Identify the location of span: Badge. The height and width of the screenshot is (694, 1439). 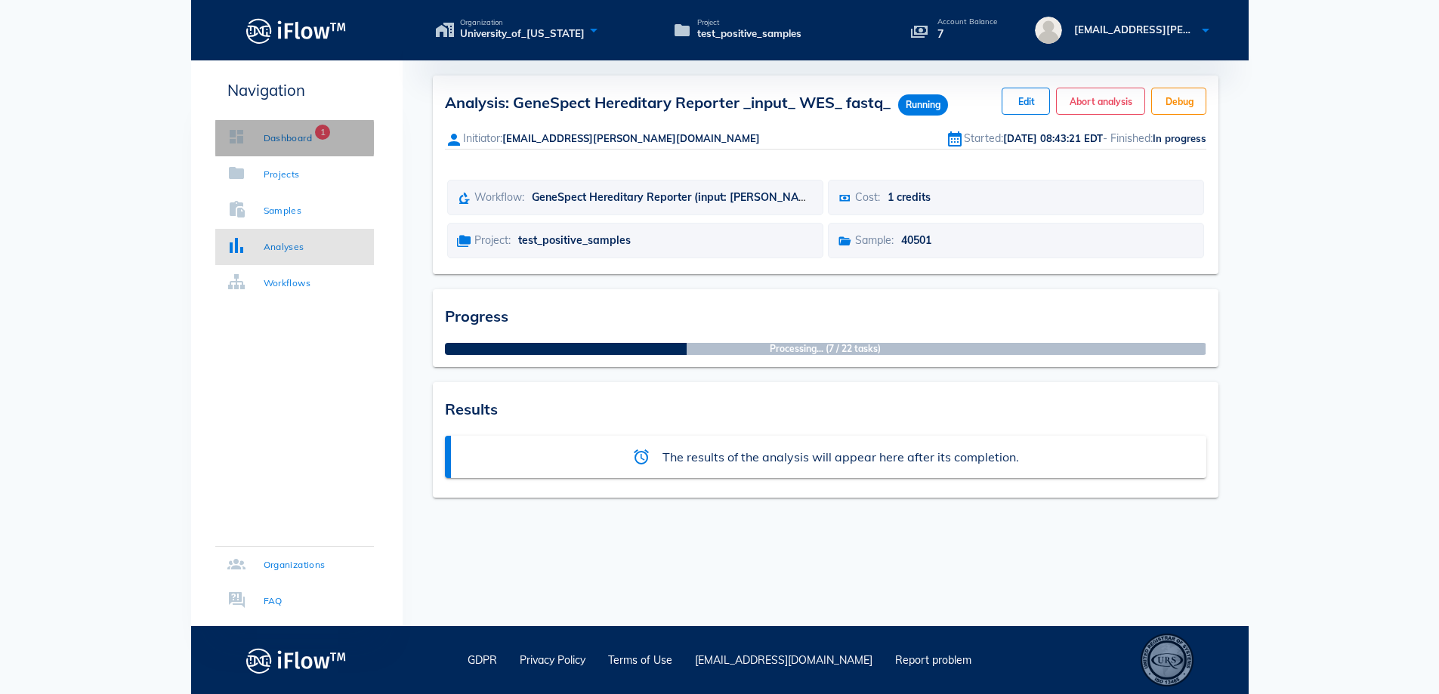
(322, 132).